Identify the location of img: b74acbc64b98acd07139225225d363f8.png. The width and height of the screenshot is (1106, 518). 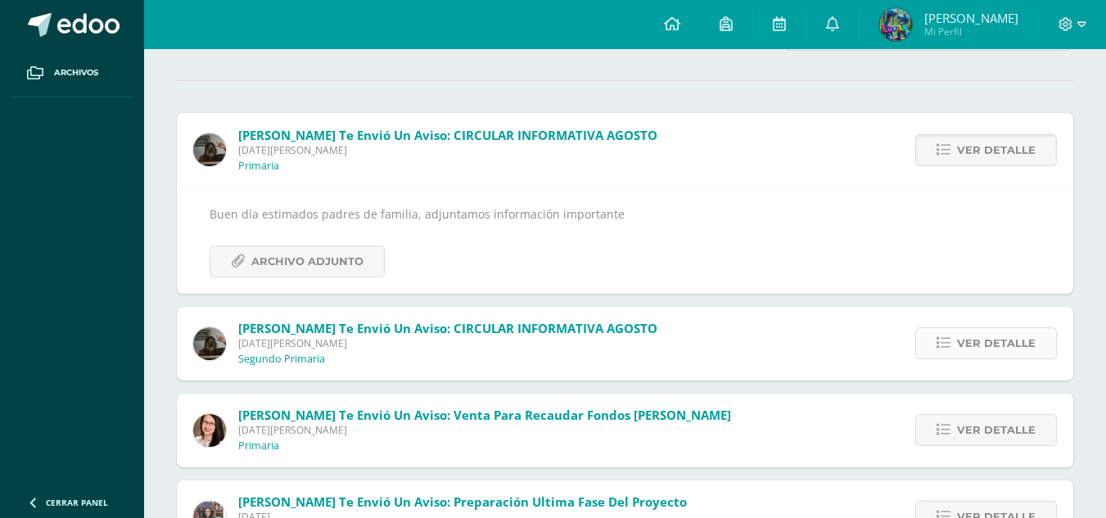
(896, 25).